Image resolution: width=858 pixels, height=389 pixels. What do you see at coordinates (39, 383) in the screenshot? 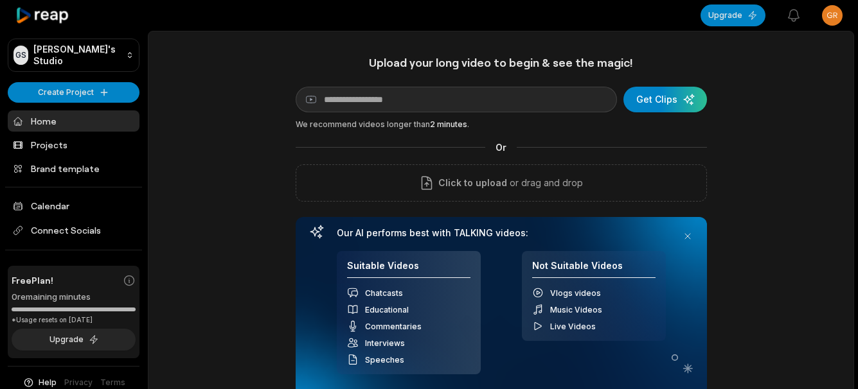
I see `button: Help` at bounding box center [39, 383].